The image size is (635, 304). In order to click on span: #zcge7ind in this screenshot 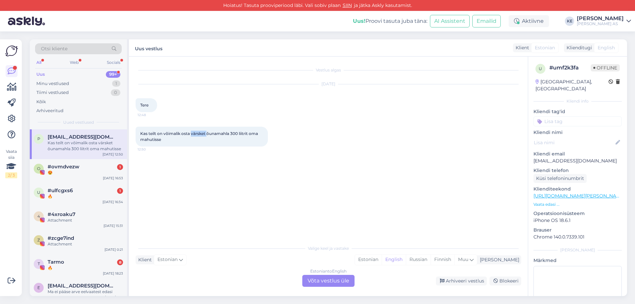, I will do `click(61, 238)`.